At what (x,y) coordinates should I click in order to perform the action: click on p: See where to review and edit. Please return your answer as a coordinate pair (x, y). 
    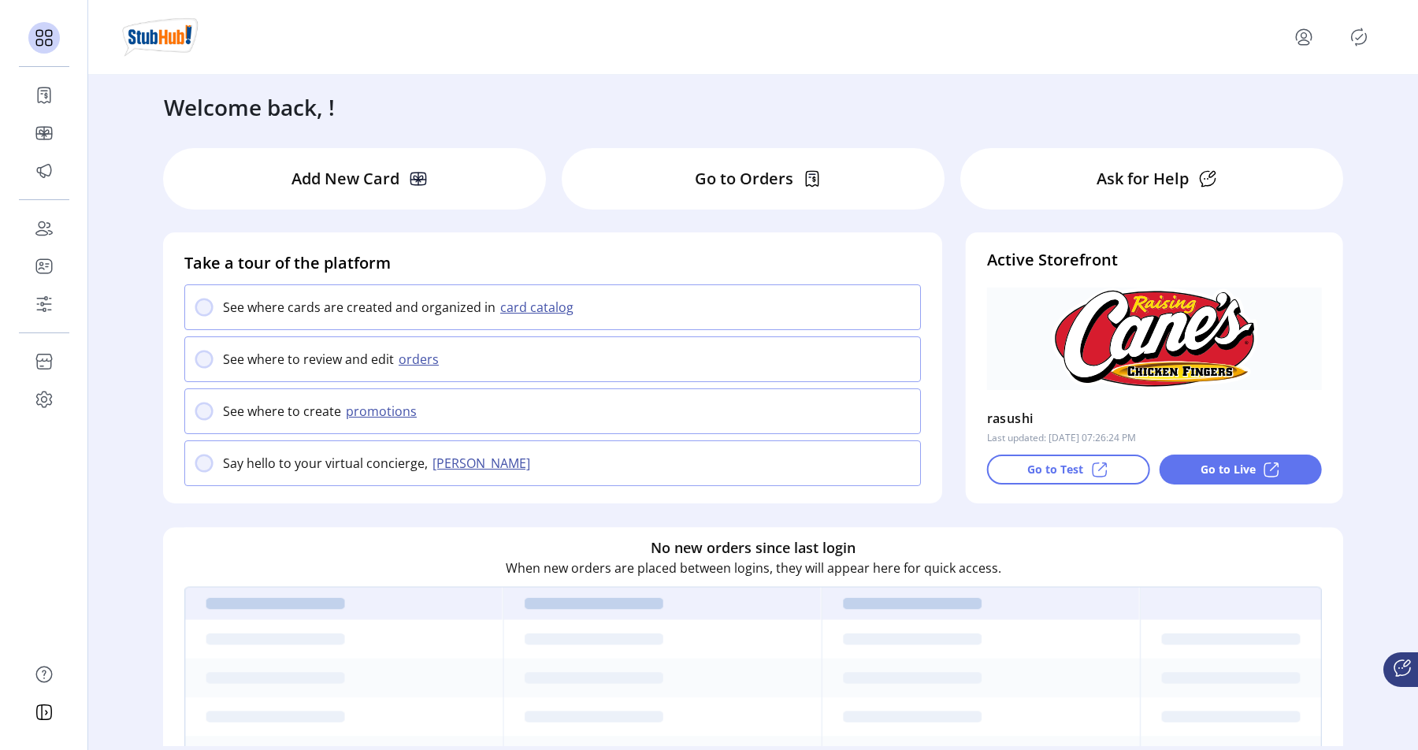
    Looking at the image, I should click on (308, 359).